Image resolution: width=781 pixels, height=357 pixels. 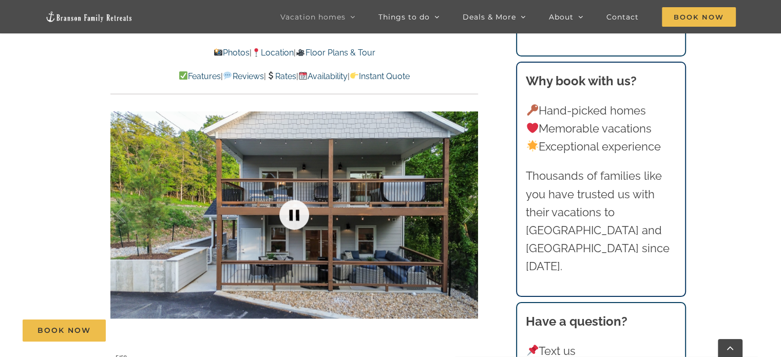 I want to click on span: Things to do, so click(x=404, y=17).